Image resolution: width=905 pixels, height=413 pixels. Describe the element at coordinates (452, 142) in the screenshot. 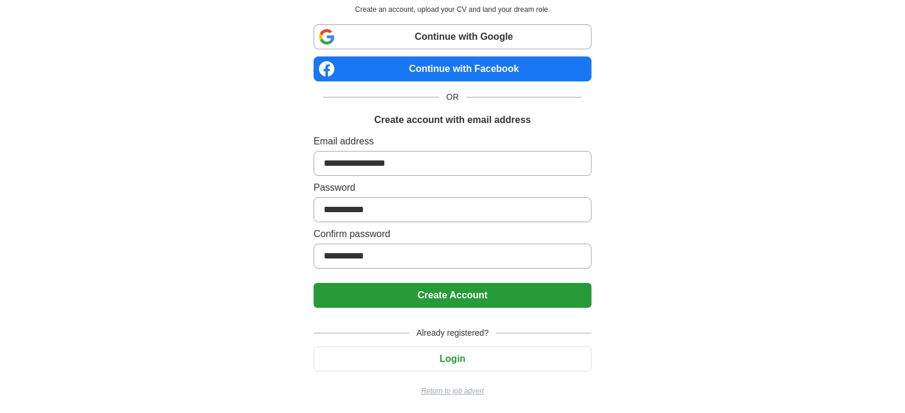

I see `label: Email address` at that location.